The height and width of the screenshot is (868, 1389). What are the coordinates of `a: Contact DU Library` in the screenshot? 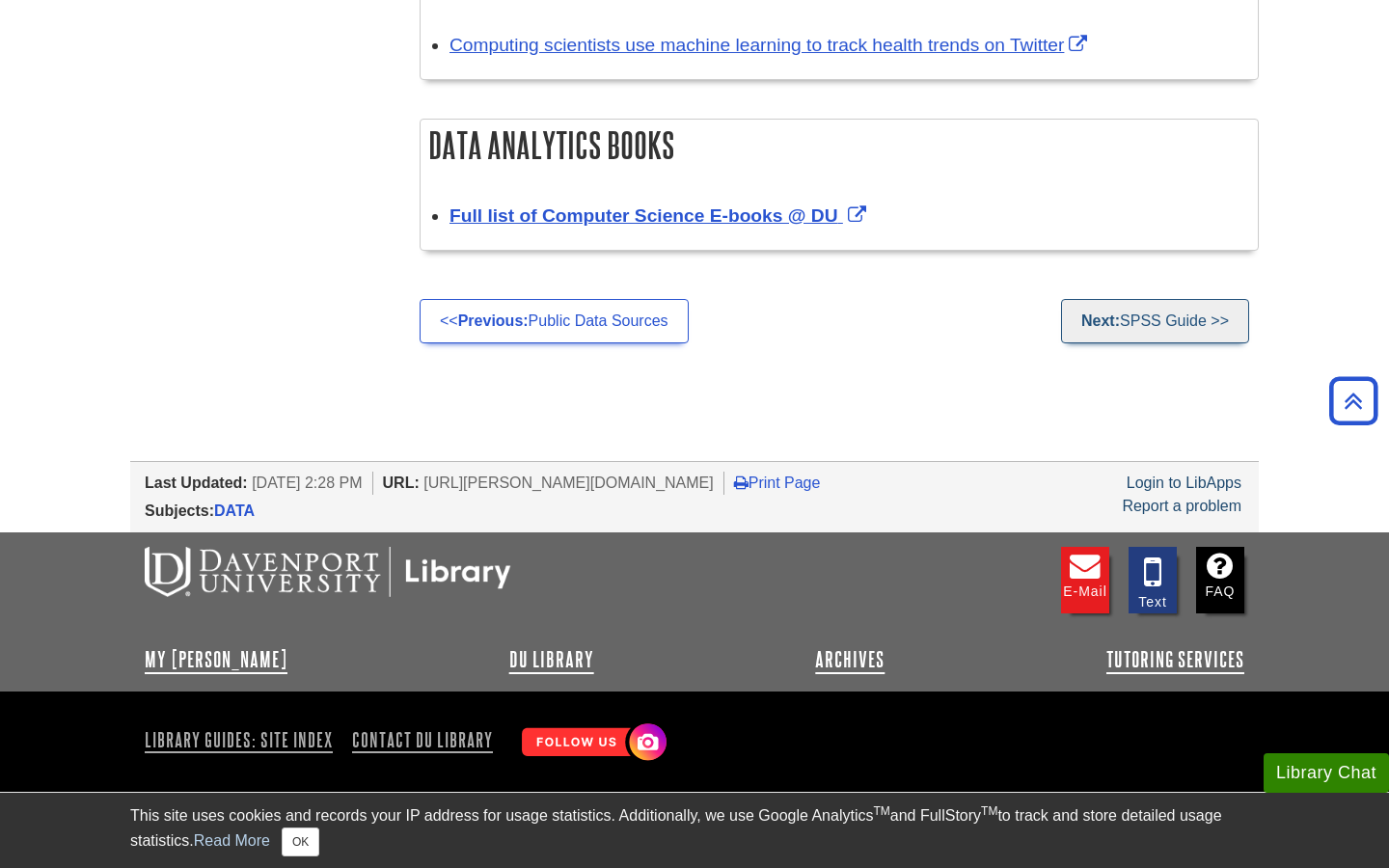 It's located at (423, 740).